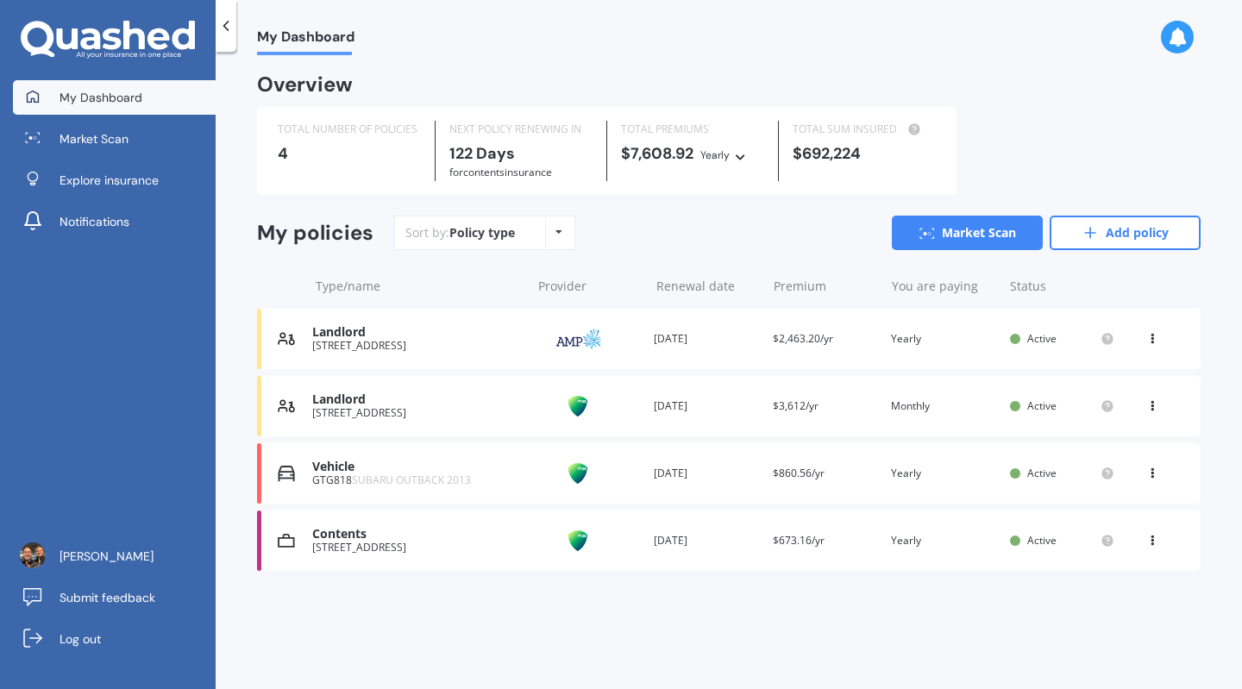 The image size is (1242, 689). What do you see at coordinates (114, 639) in the screenshot?
I see `a: Log out` at bounding box center [114, 639].